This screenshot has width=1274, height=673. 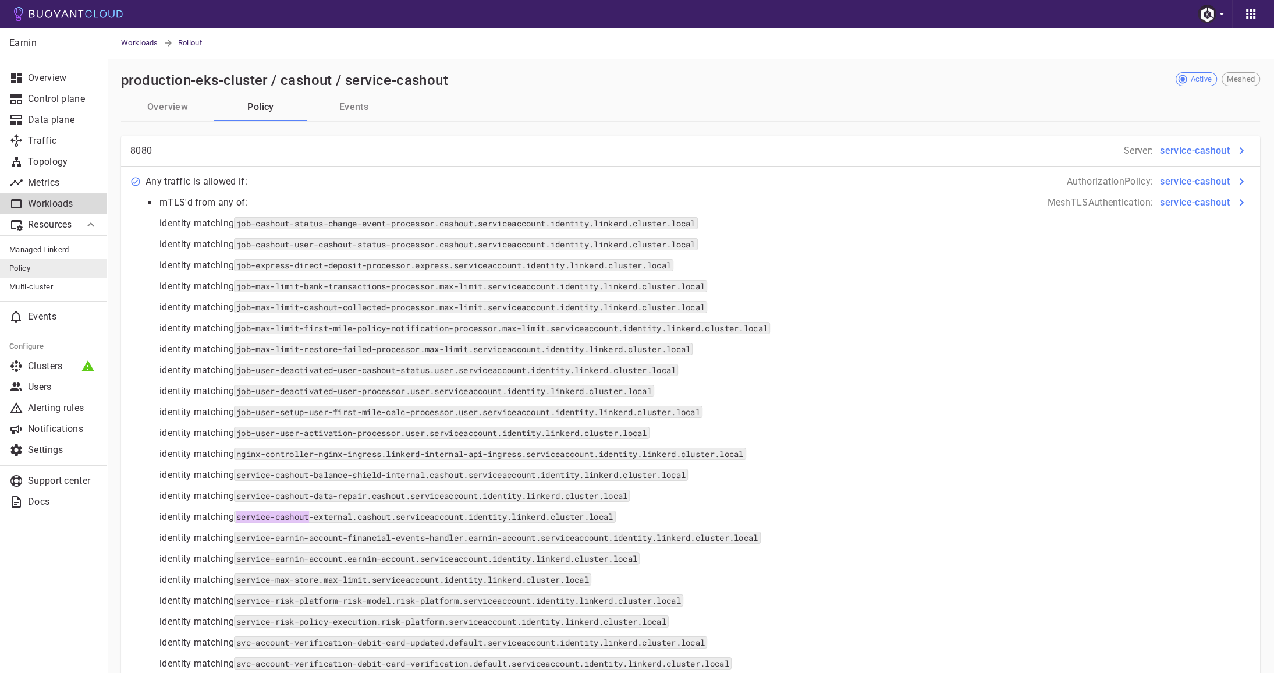 I want to click on p: Topology, so click(x=63, y=162).